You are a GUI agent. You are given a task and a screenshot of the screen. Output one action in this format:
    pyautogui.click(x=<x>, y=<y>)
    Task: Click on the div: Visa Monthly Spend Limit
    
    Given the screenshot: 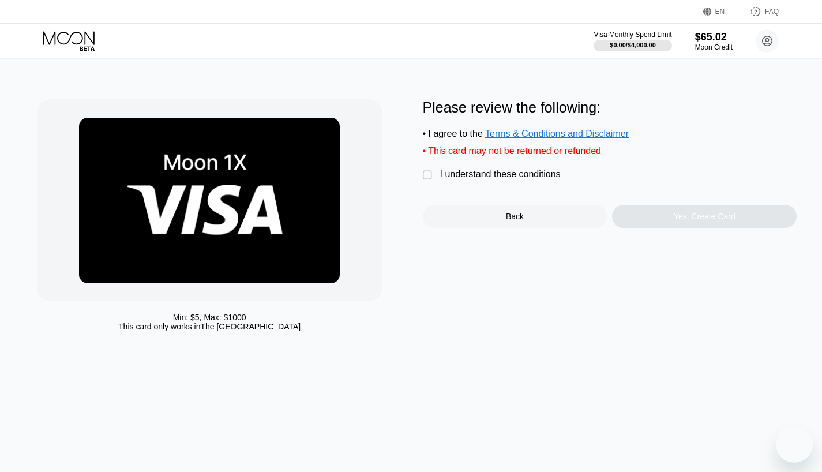 What is the action you would take?
    pyautogui.click(x=633, y=35)
    